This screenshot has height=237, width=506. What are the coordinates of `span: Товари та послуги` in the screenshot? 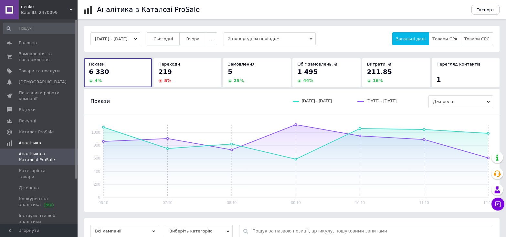 It's located at (39, 71).